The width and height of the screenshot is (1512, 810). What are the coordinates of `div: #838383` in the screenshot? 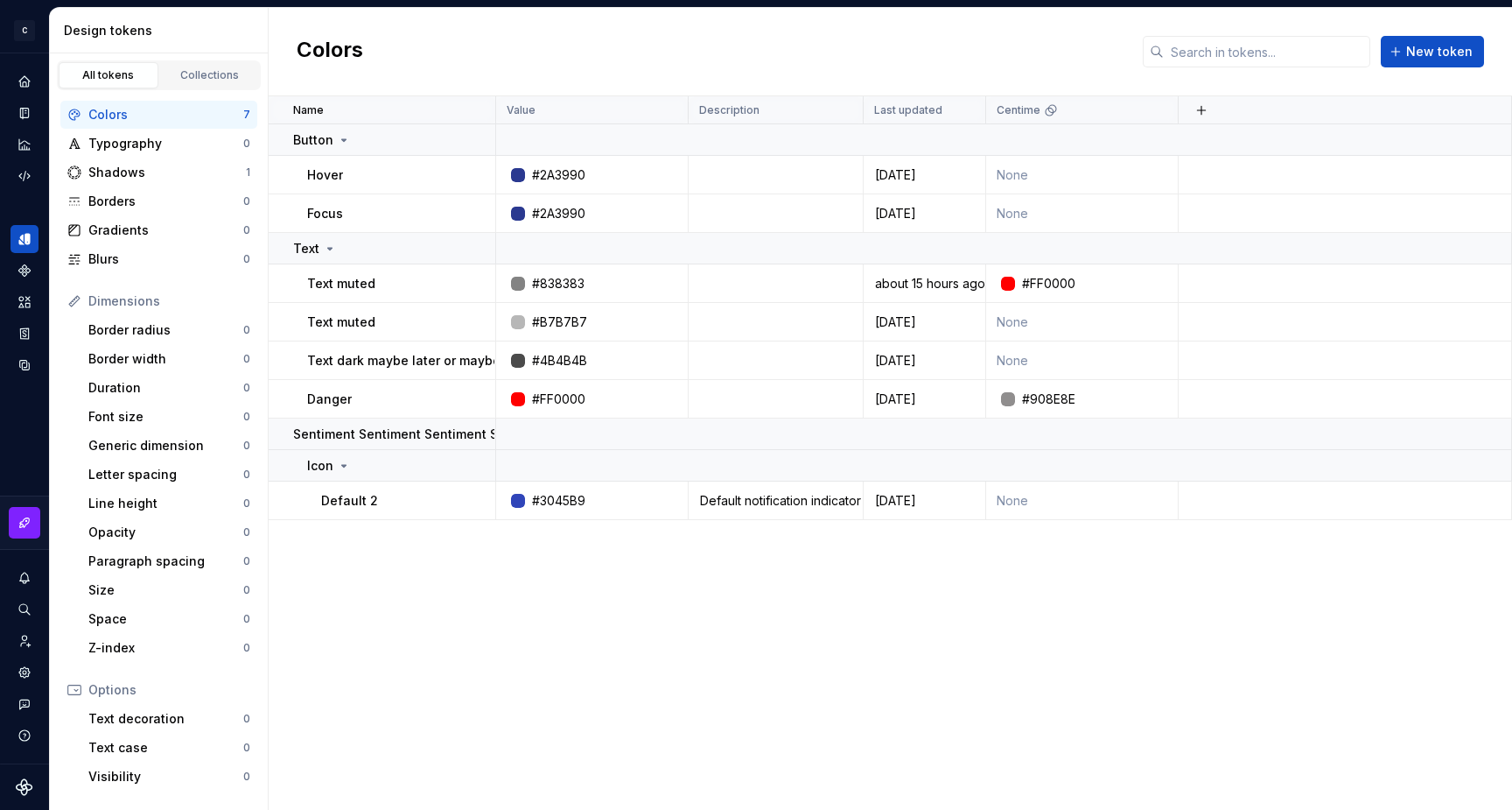 It's located at (559, 284).